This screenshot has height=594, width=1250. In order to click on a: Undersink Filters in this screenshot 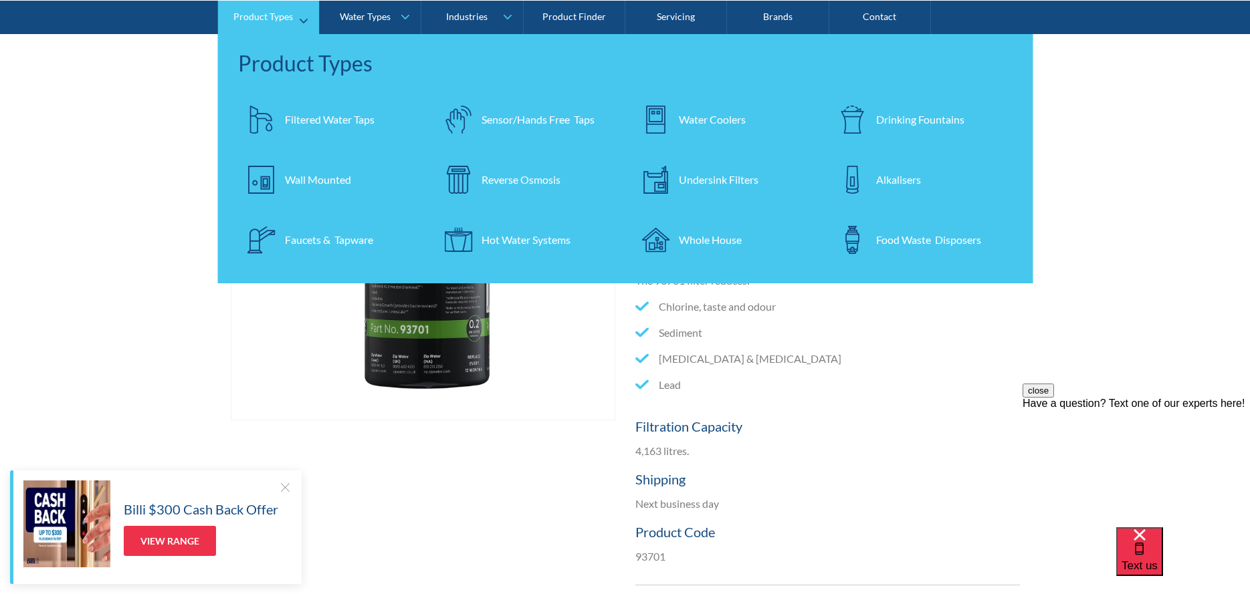, I will do `click(723, 179)`.